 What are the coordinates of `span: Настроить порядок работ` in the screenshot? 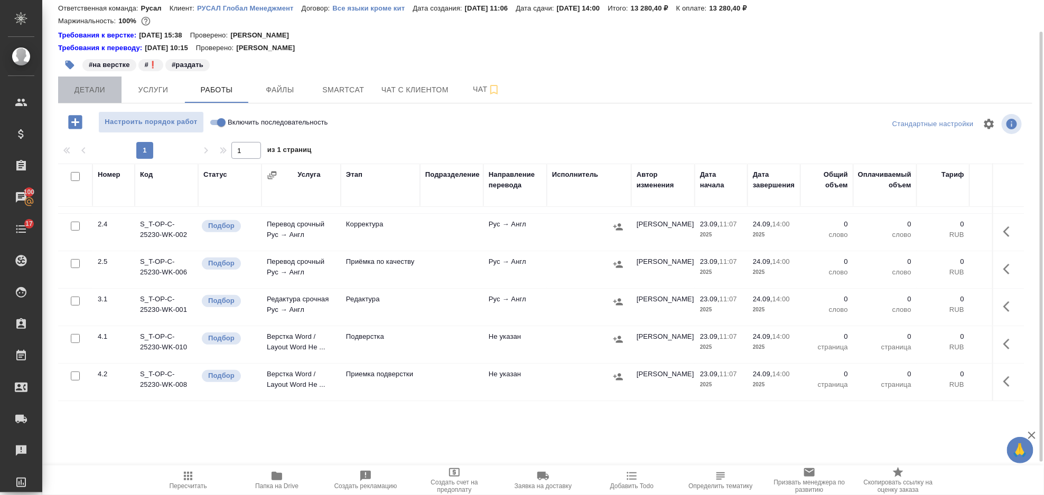 It's located at (151, 122).